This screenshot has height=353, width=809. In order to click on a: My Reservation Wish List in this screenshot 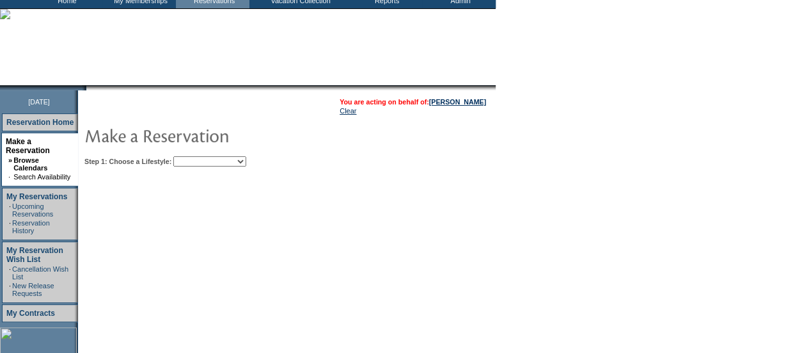, I will do `click(35, 255)`.